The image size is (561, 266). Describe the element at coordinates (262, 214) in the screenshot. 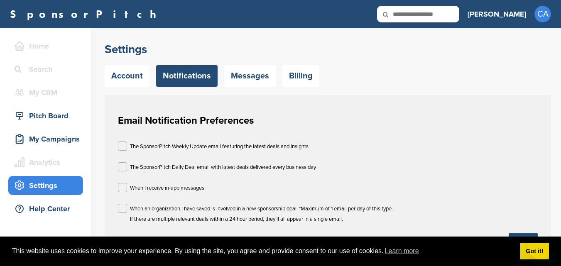

I see `p: When an organization I have saved is involved in a new sponsorship deal. *Maximum of 1 email per ...` at that location.